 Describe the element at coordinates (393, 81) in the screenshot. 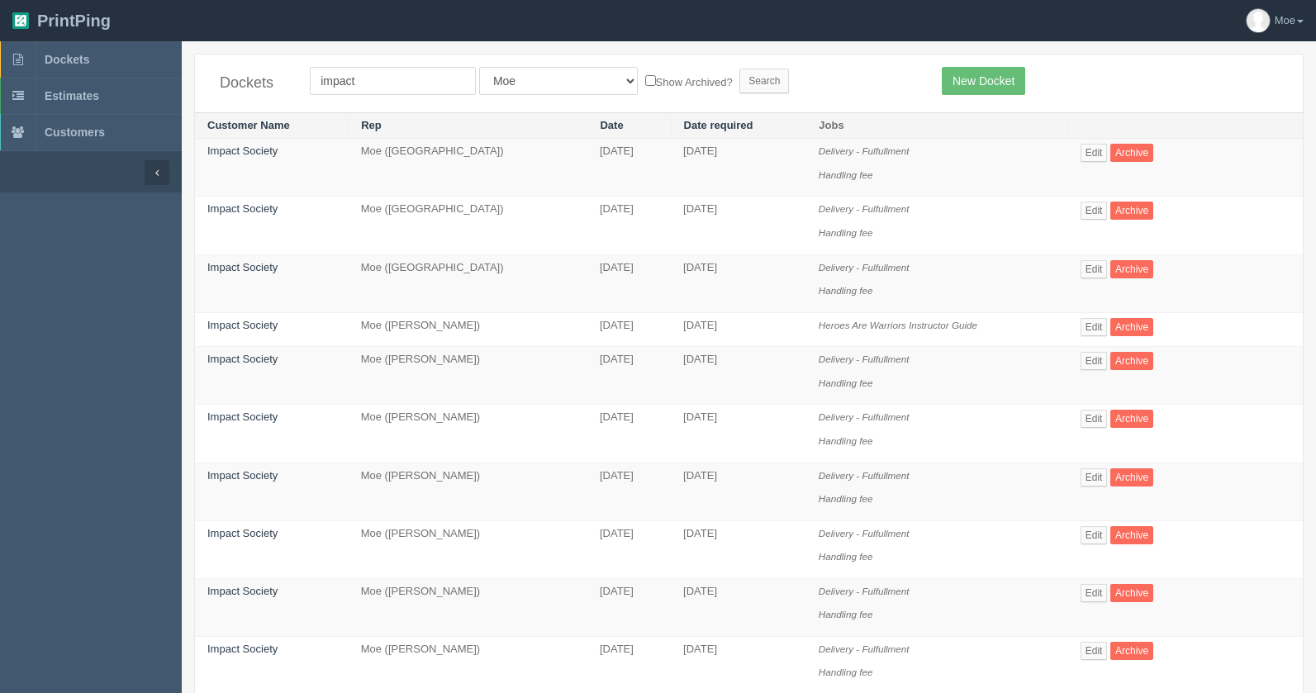

I see `input: Customer Name` at that location.